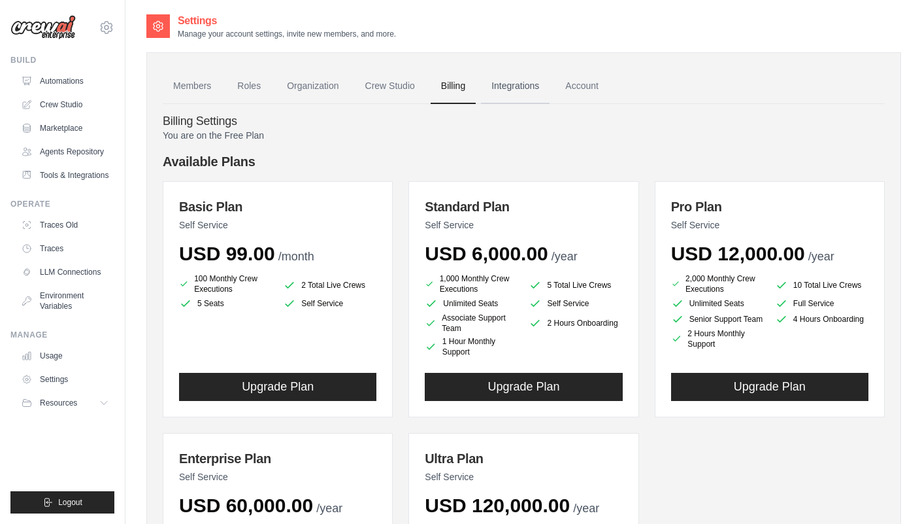  Describe the element at coordinates (486, 253) in the screenshot. I see `span: USD 6,000.00` at that location.